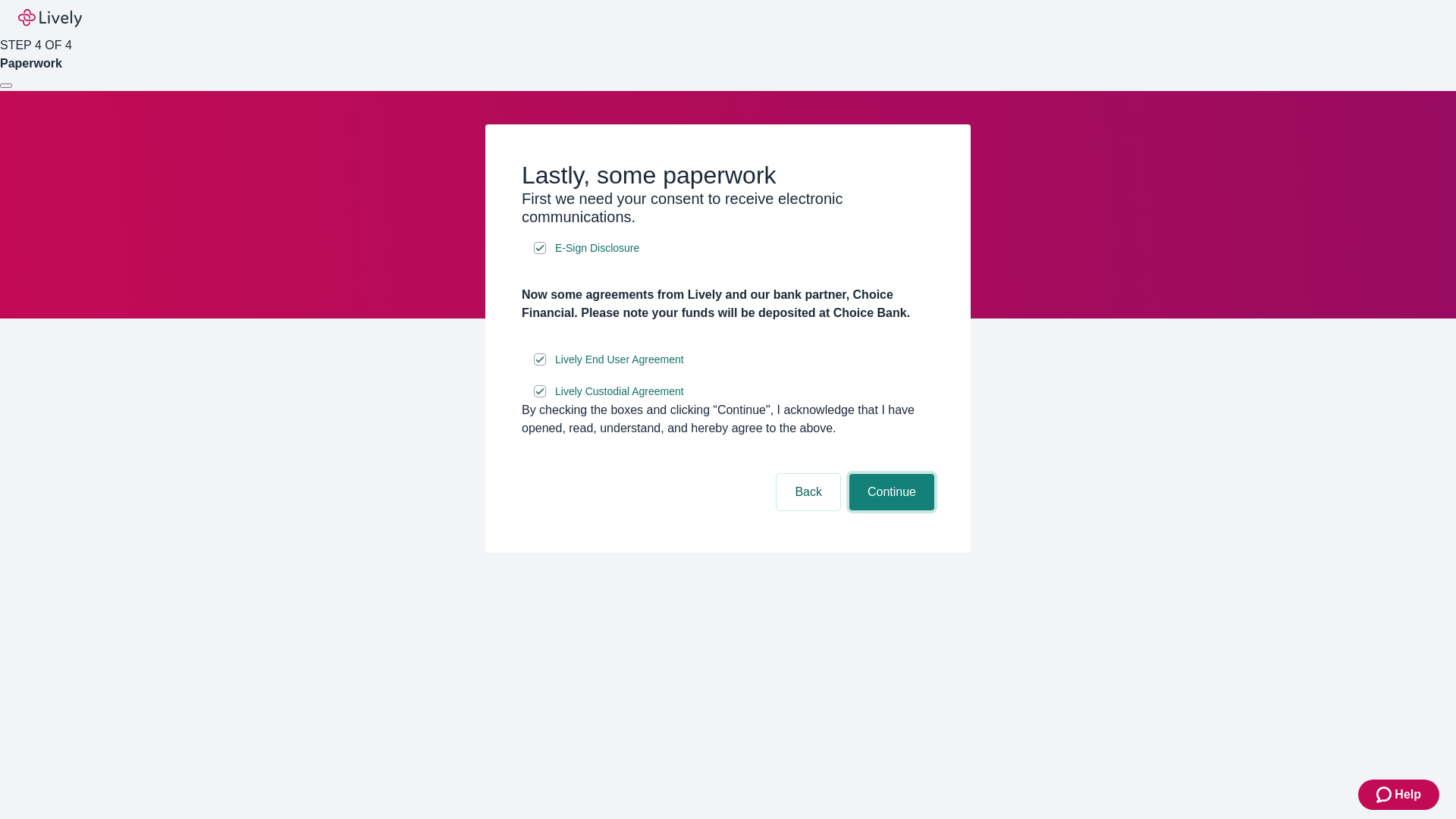 The width and height of the screenshot is (1456, 819). I want to click on button: Zendesk support iconHelp, so click(1399, 794).